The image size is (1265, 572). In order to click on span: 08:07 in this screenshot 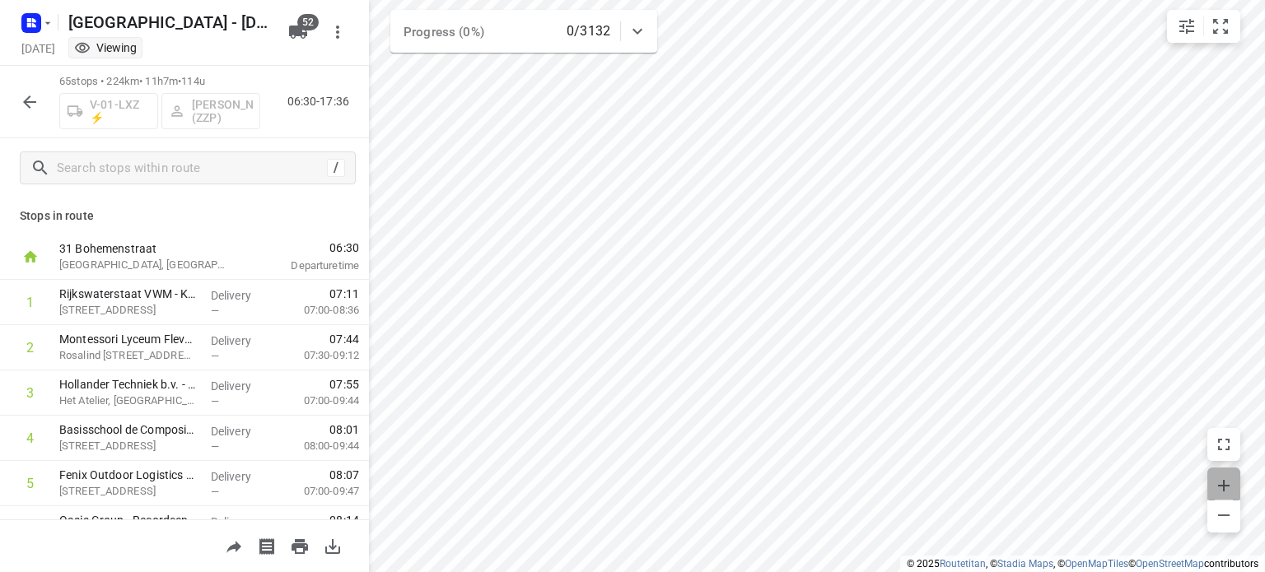, I will do `click(344, 475)`.